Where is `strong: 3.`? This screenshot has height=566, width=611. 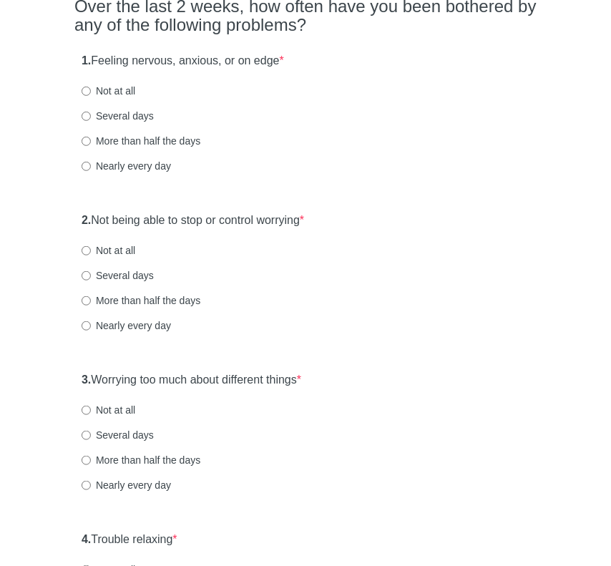
strong: 3. is located at coordinates (86, 379).